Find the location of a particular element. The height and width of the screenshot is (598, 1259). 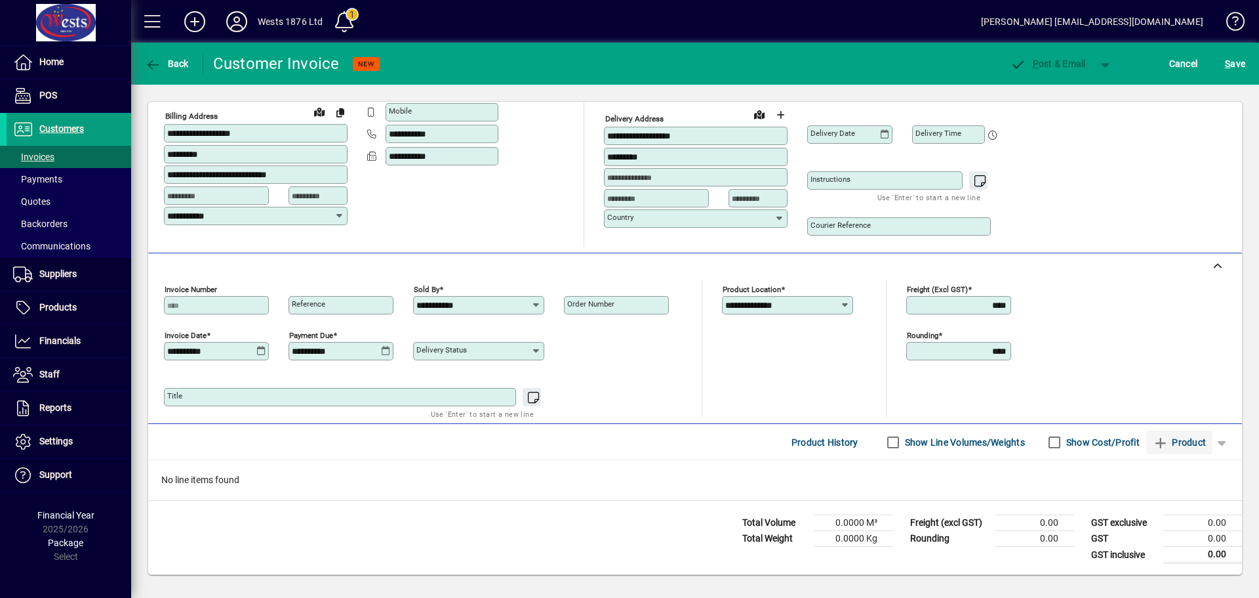

span: Support is located at coordinates (56, 474).